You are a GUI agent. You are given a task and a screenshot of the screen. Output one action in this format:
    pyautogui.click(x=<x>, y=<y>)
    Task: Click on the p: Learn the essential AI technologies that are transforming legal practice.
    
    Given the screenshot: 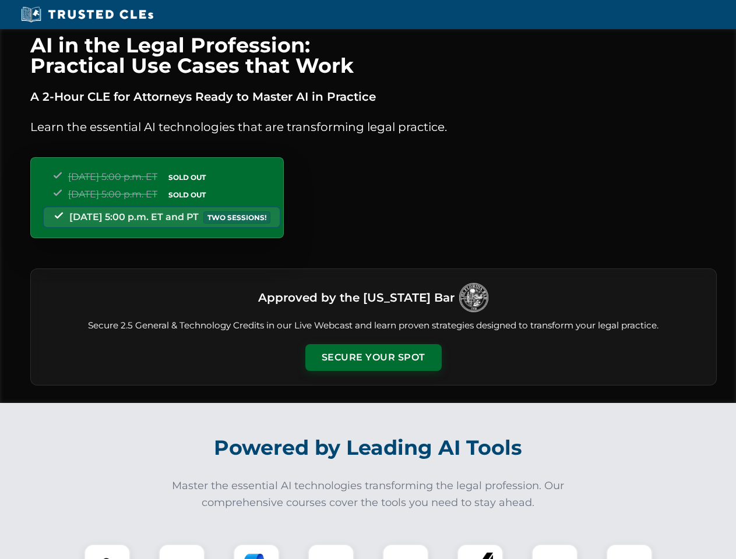 What is the action you would take?
    pyautogui.click(x=373, y=127)
    